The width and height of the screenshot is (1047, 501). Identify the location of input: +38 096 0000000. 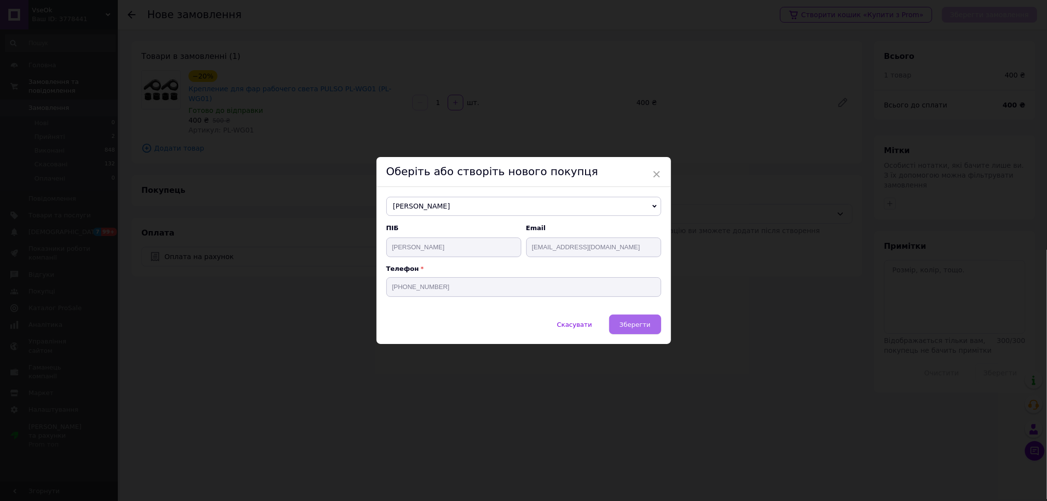
(524, 287).